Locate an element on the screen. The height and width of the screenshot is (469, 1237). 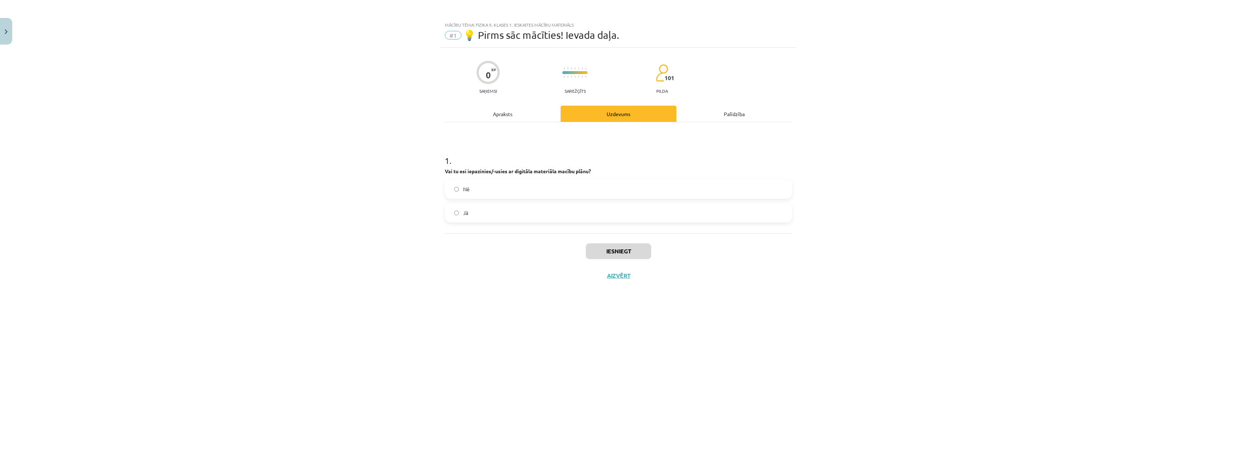
button: Aizvērt is located at coordinates (618, 276).